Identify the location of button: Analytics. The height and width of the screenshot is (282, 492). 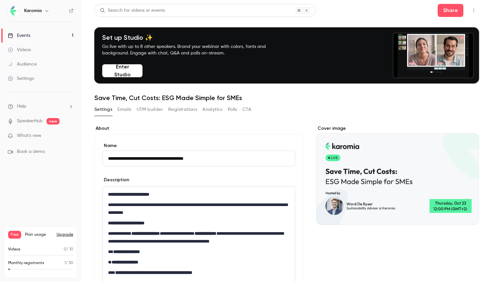
(213, 109).